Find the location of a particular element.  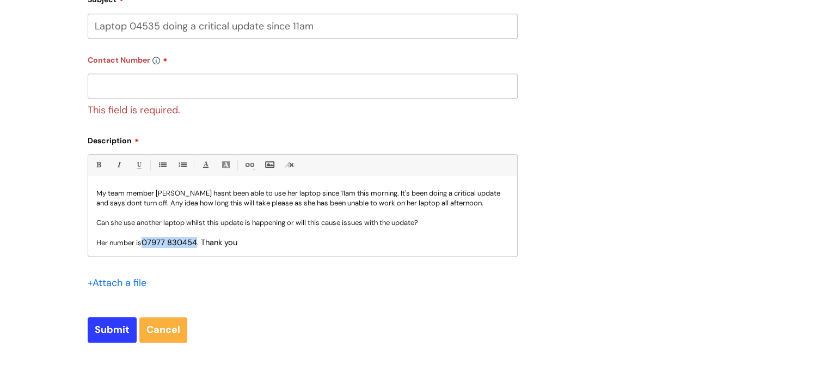

a: • Unordered List (Ctrl-Shift-7) is located at coordinates (162, 164).